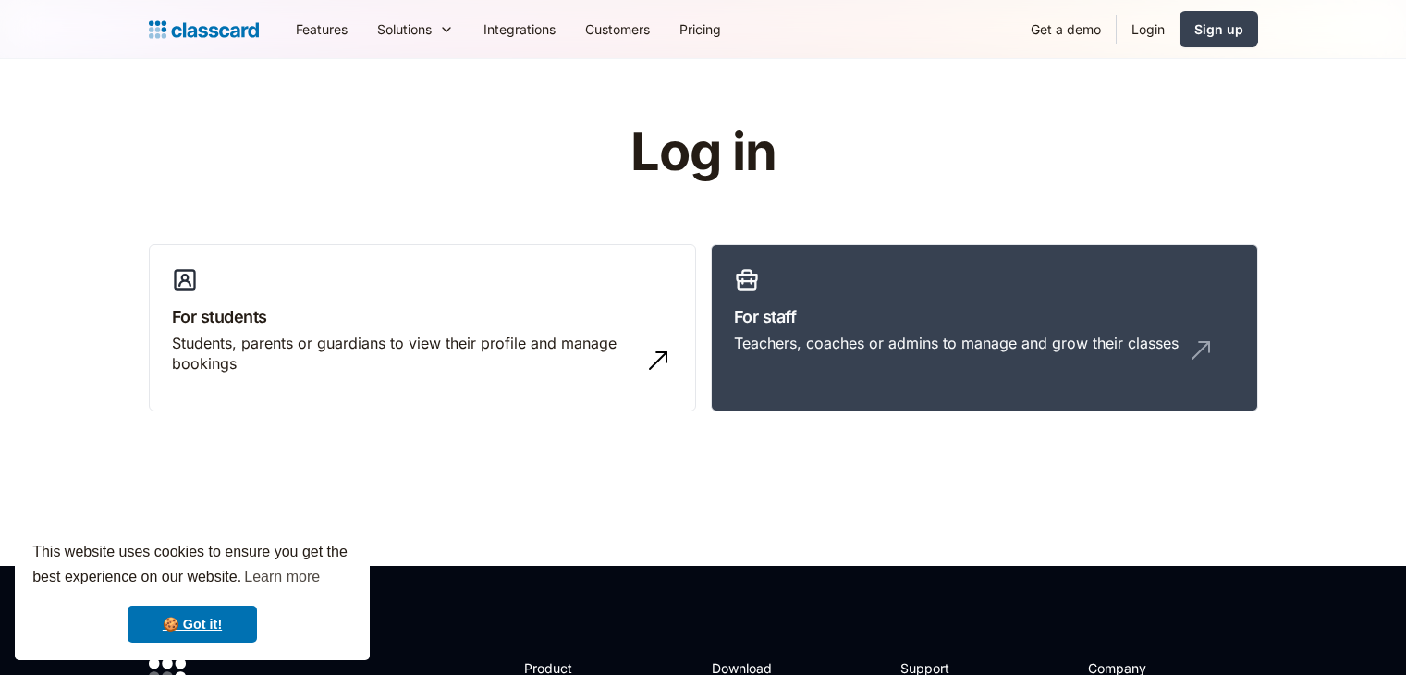  What do you see at coordinates (282, 577) in the screenshot?
I see `a: learn more about cookies` at bounding box center [282, 577].